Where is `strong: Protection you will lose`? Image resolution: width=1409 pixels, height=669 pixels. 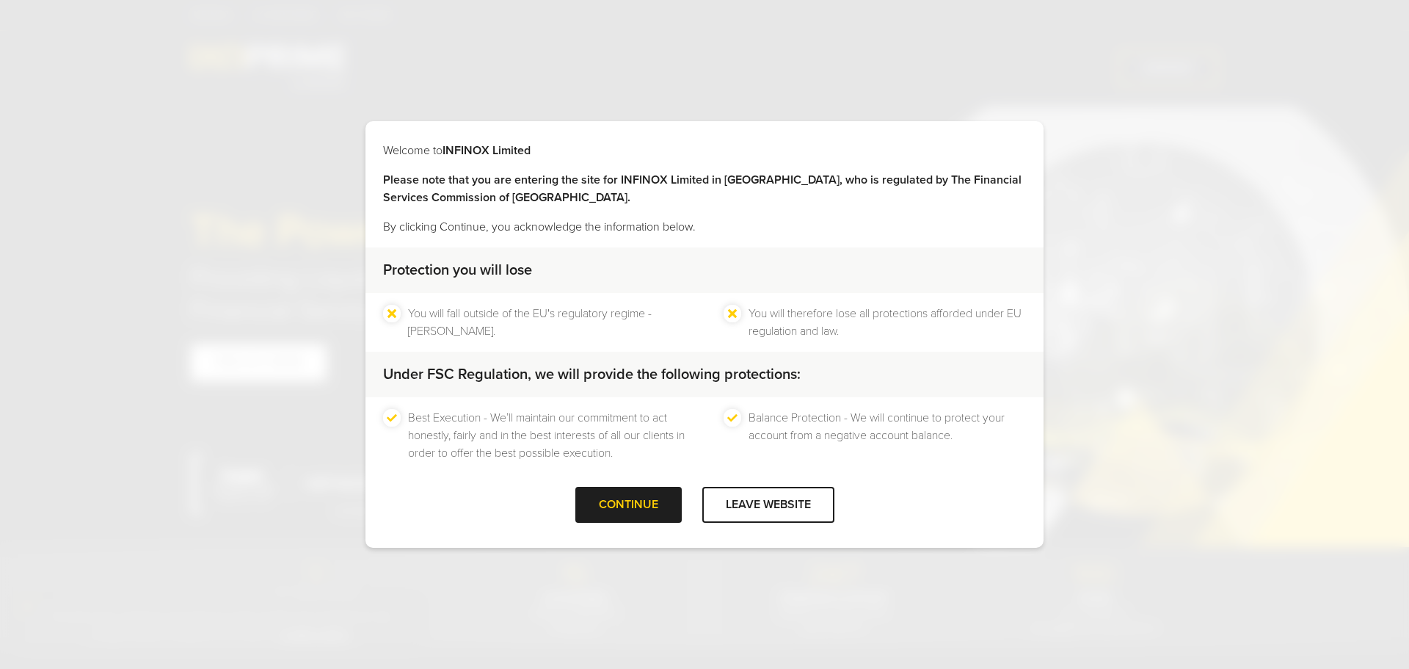 strong: Protection you will lose is located at coordinates (457, 270).